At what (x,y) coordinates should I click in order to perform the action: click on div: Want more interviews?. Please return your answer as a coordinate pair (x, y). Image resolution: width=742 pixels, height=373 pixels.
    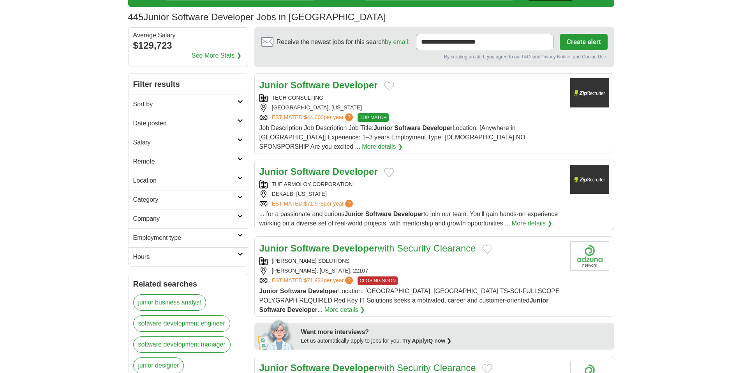
    Looking at the image, I should click on (455, 332).